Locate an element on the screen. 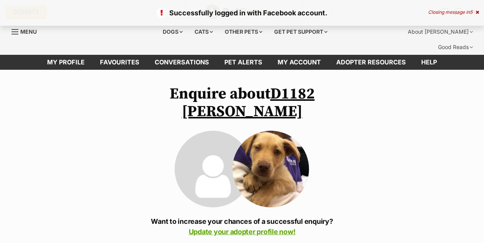  a: Help is located at coordinates (429, 62).